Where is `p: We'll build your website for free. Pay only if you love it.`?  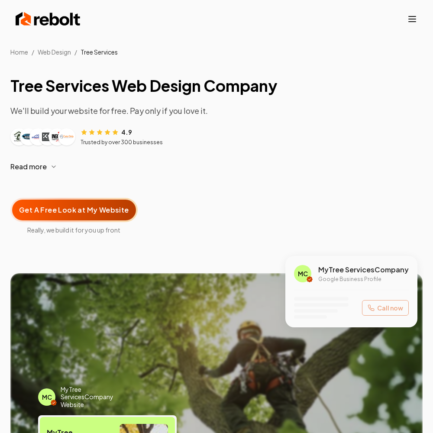 p: We'll build your website for free. Pay only if you love it. is located at coordinates (217, 111).